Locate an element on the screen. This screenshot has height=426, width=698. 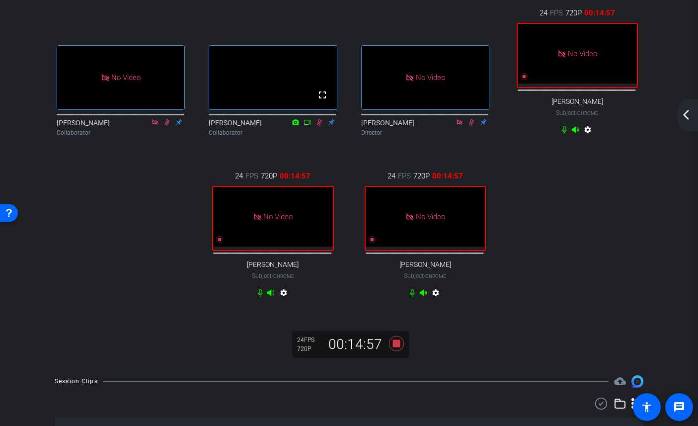
img: Session clips is located at coordinates (638, 381).